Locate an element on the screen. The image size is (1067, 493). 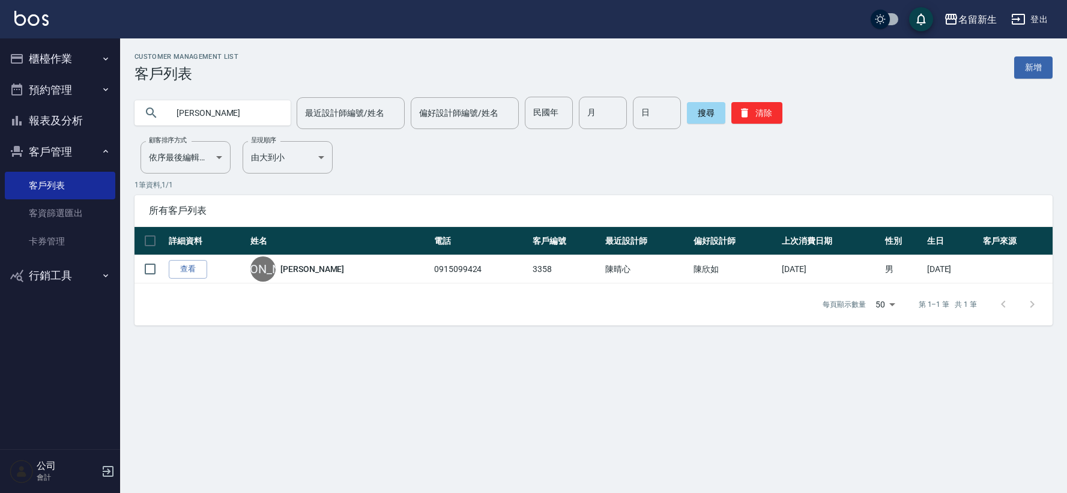
h3: 客戶列表 is located at coordinates (186, 74).